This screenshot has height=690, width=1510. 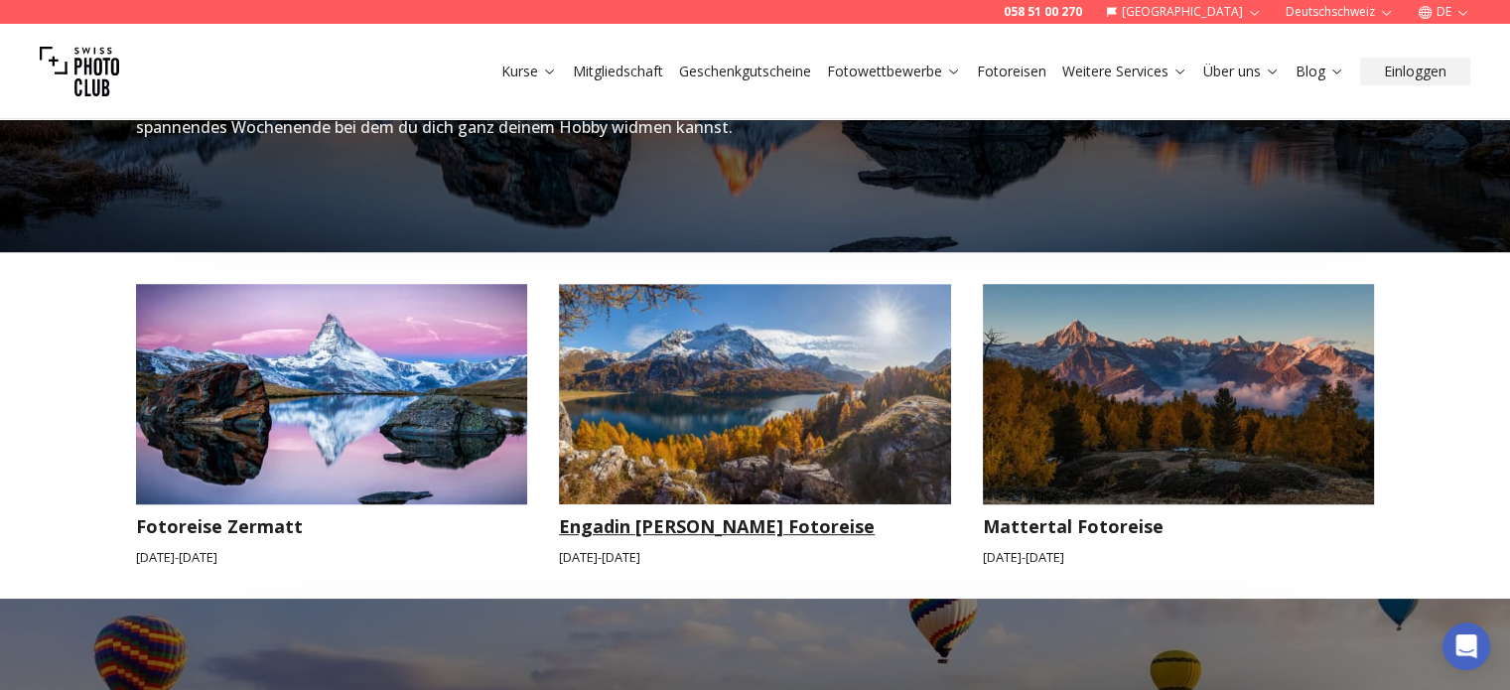 I want to click on img: Swiss photo club, so click(x=79, y=71).